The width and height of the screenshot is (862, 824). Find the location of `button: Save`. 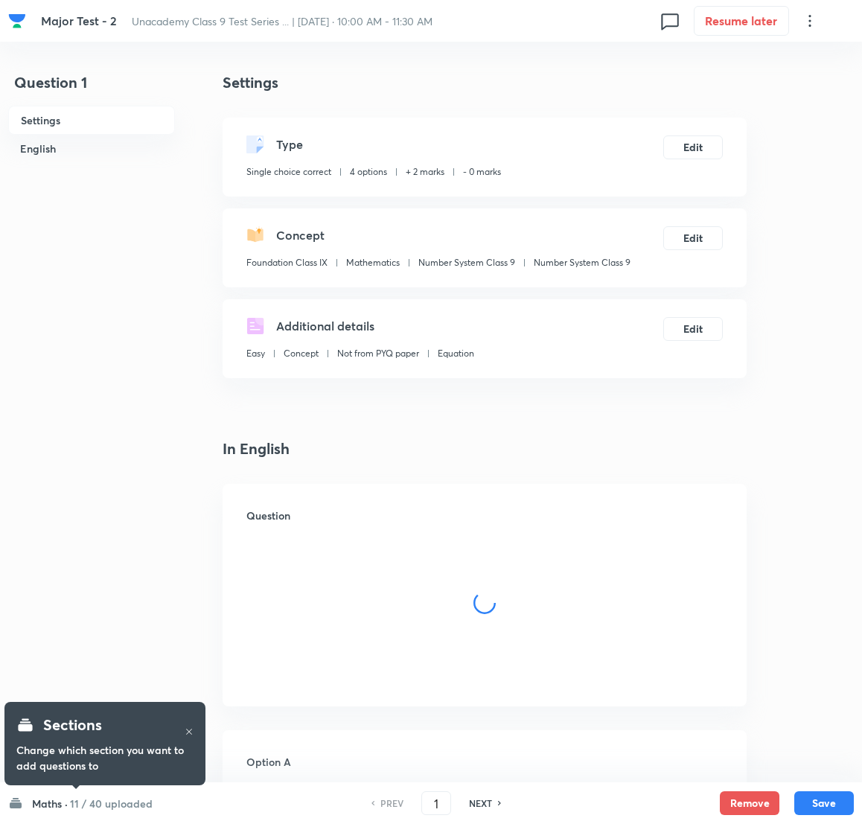

button: Save is located at coordinates (824, 803).